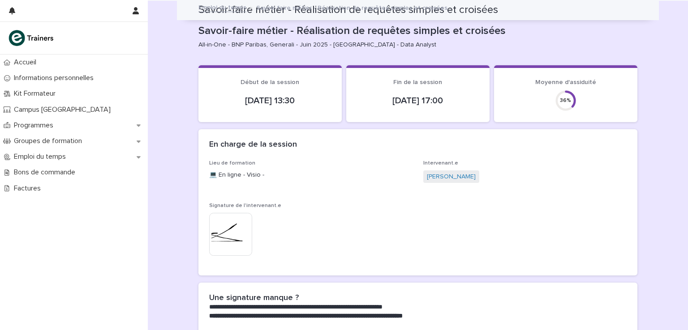  Describe the element at coordinates (269, 82) in the screenshot. I see `span: Début de la session` at that location.